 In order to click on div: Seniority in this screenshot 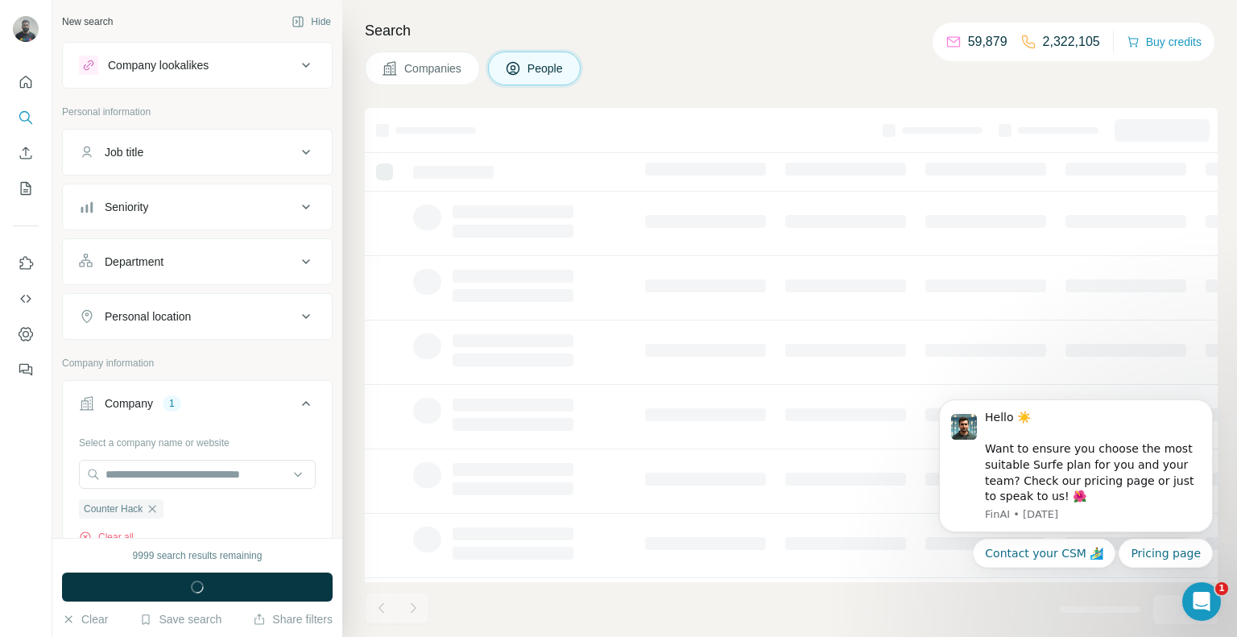, I will do `click(126, 207)`.